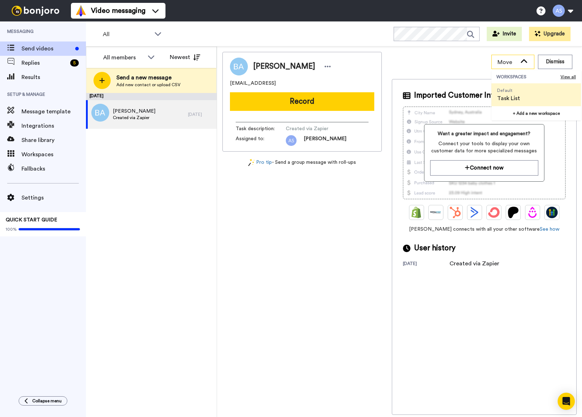 Image resolution: width=582 pixels, height=417 pixels. What do you see at coordinates (566, 402) in the screenshot?
I see `div: Open Intercom Messenger` at bounding box center [566, 402].